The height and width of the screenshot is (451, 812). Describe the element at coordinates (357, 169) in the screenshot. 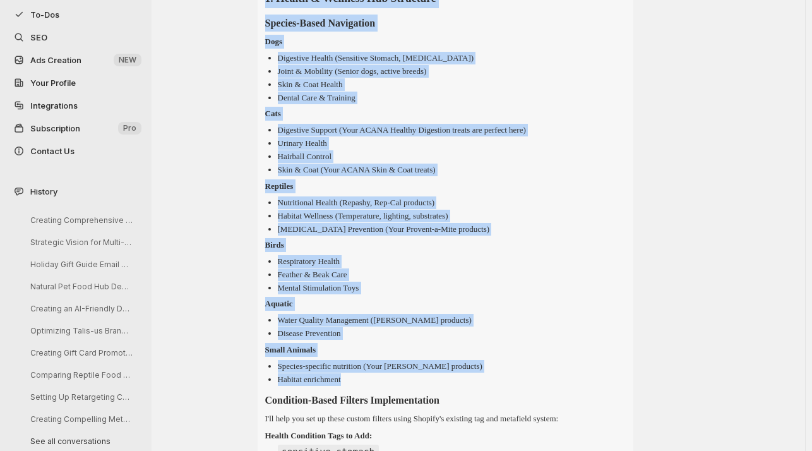

I see `p: Skin & Coat (Your ACANA Skin & Coat treats)` at that location.